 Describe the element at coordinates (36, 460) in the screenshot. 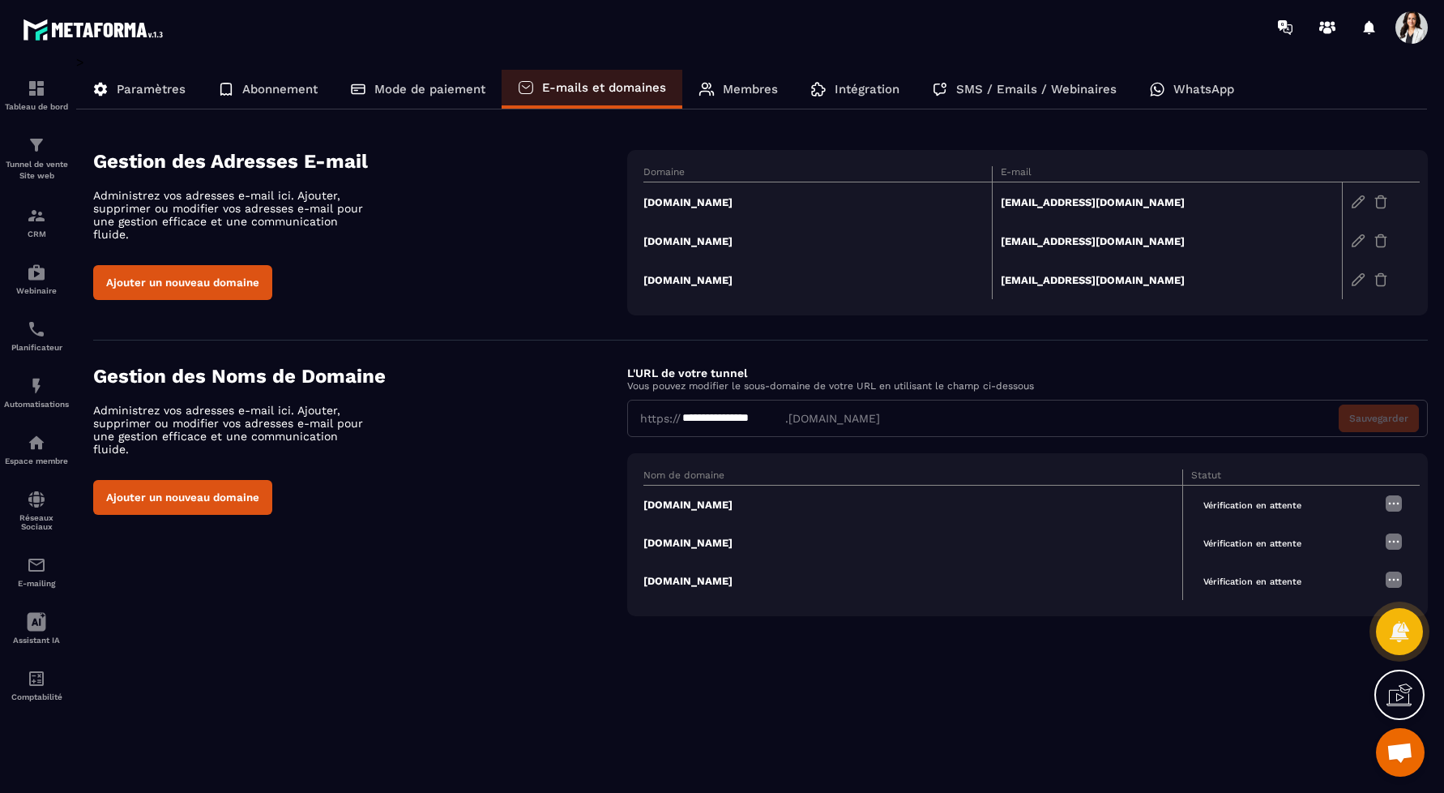

I see `p: Espace membre` at that location.